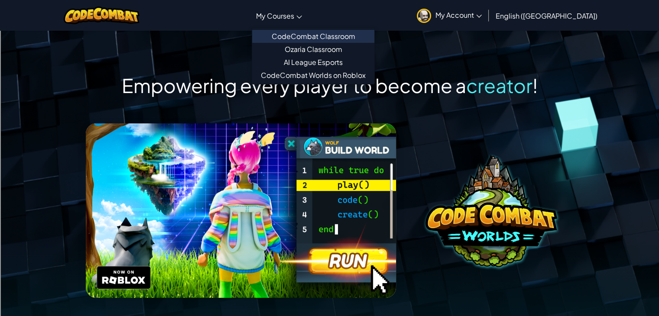  Describe the element at coordinates (92, 7) in the screenshot. I see `div: Home` at that location.